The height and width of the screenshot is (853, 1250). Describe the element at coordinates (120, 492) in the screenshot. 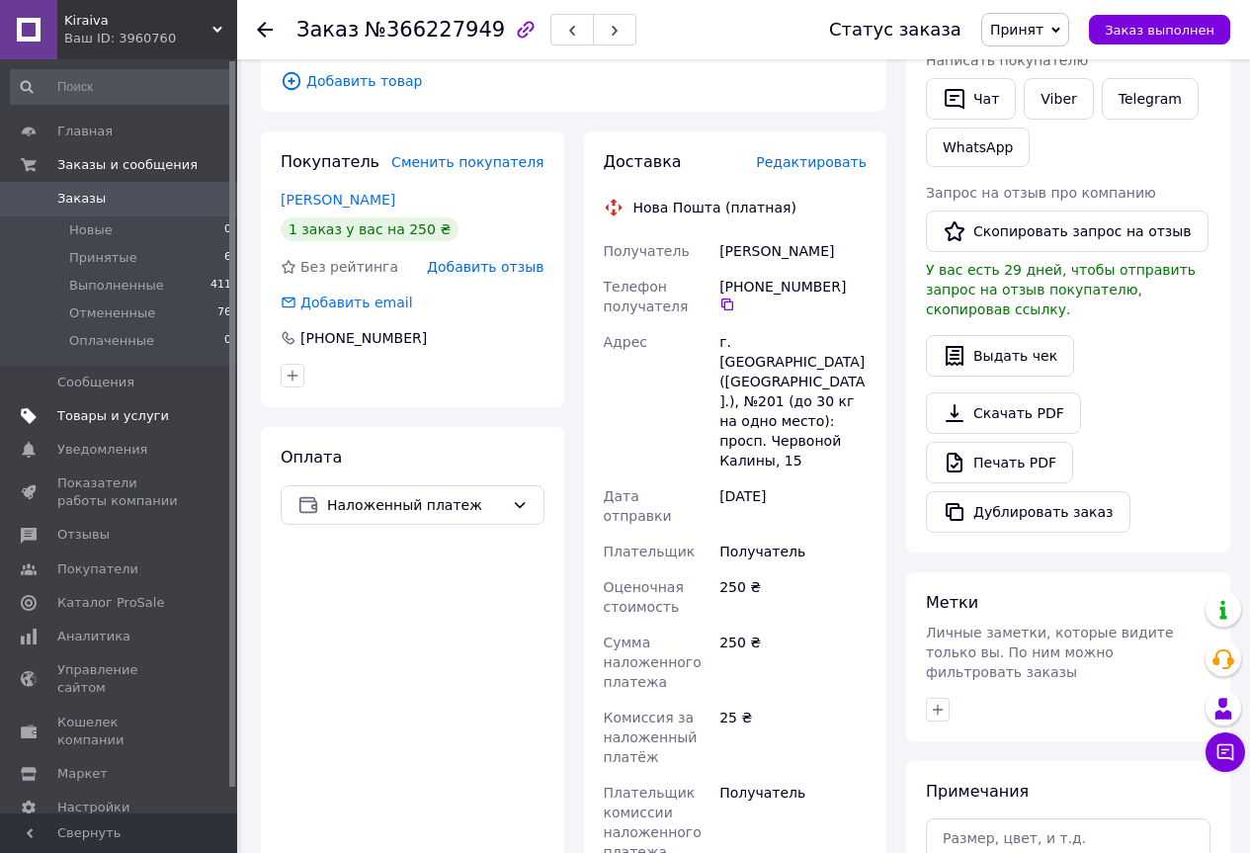

I see `span: Показатели работы компании` at that location.